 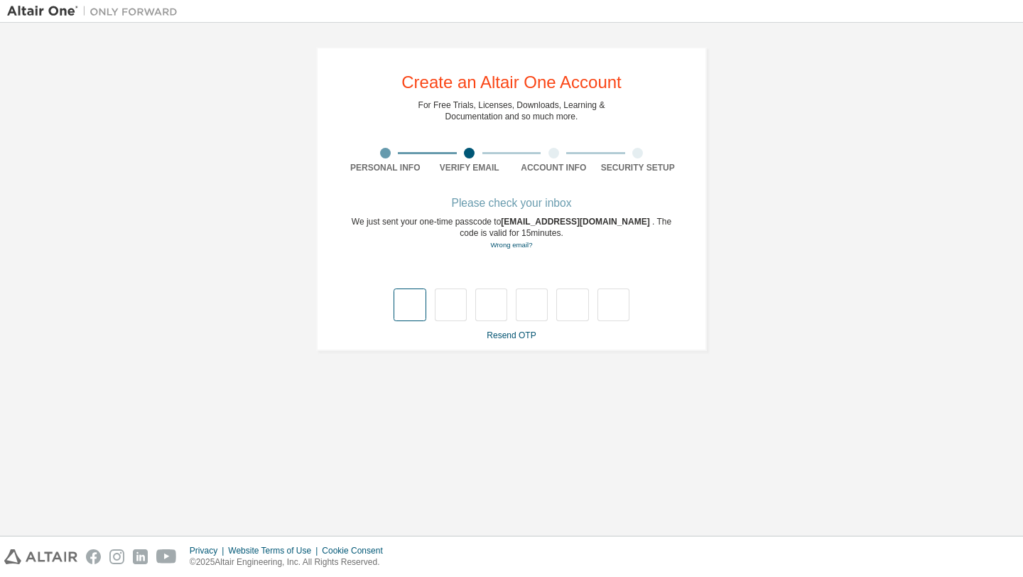 What do you see at coordinates (511, 335) in the screenshot?
I see `a: Resend OTP` at bounding box center [511, 335].